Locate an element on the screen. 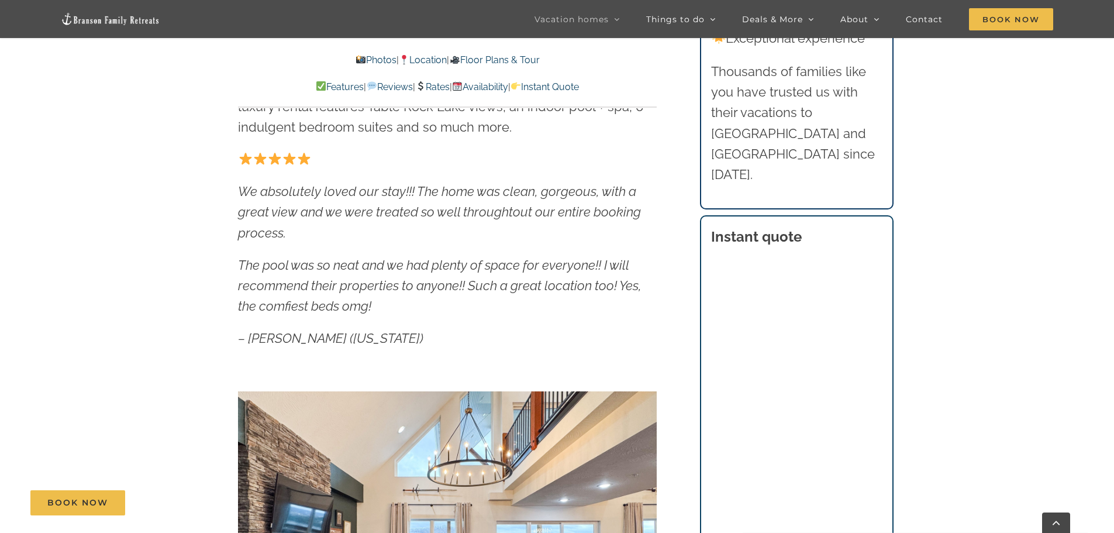  img: Branson Family Retreats Logo is located at coordinates (111, 19).